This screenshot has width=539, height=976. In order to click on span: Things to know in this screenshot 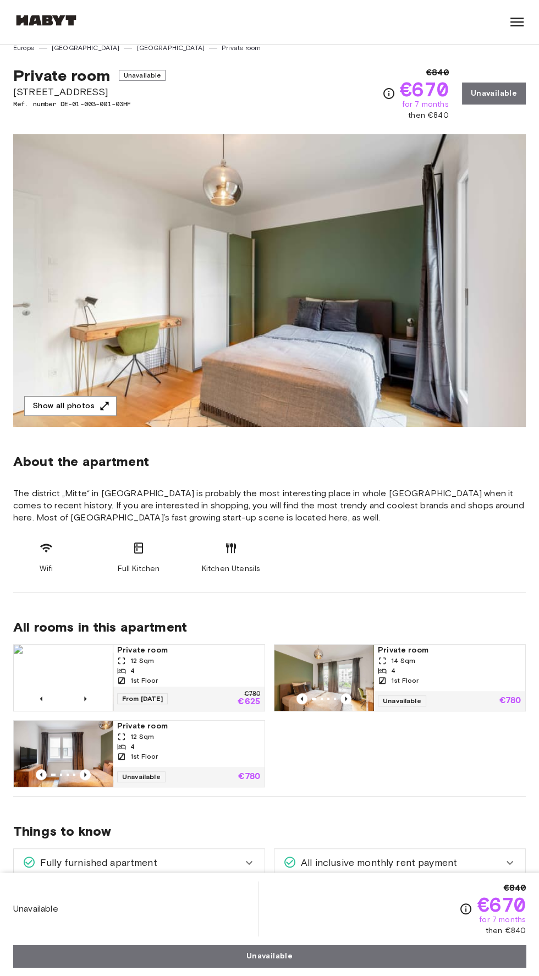, I will do `click(270, 831)`.